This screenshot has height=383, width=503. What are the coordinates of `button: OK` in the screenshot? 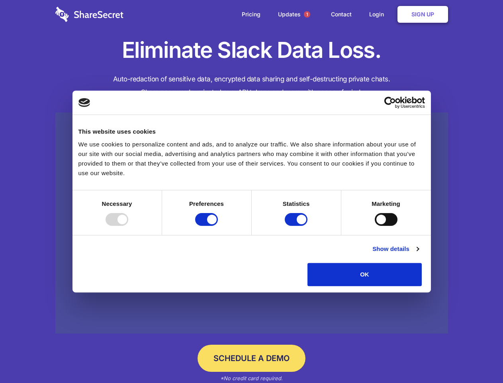 It's located at (365, 274).